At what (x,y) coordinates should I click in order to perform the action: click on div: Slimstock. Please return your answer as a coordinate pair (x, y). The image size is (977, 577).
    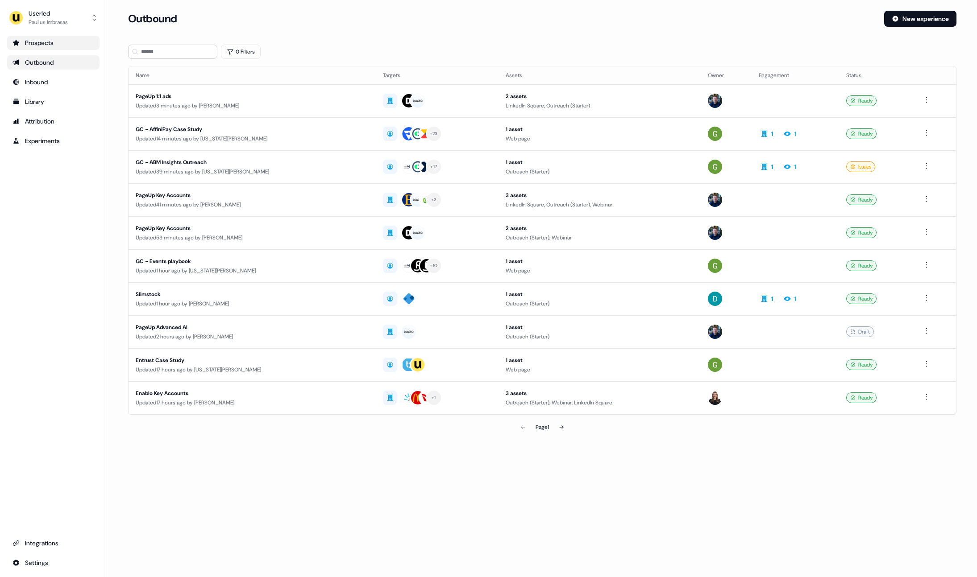
    Looking at the image, I should click on (252, 294).